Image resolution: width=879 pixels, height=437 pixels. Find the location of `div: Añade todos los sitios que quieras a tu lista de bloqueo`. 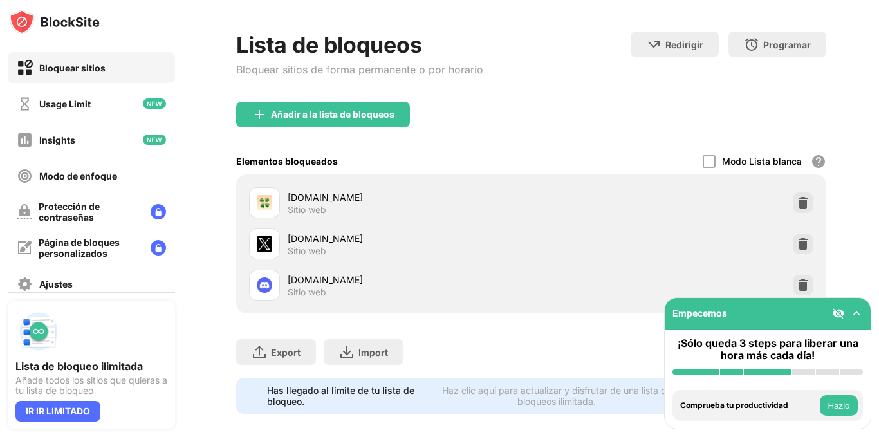

div: Añade todos los sitios que quieras a tu lista de bloqueo is located at coordinates (91, 385).